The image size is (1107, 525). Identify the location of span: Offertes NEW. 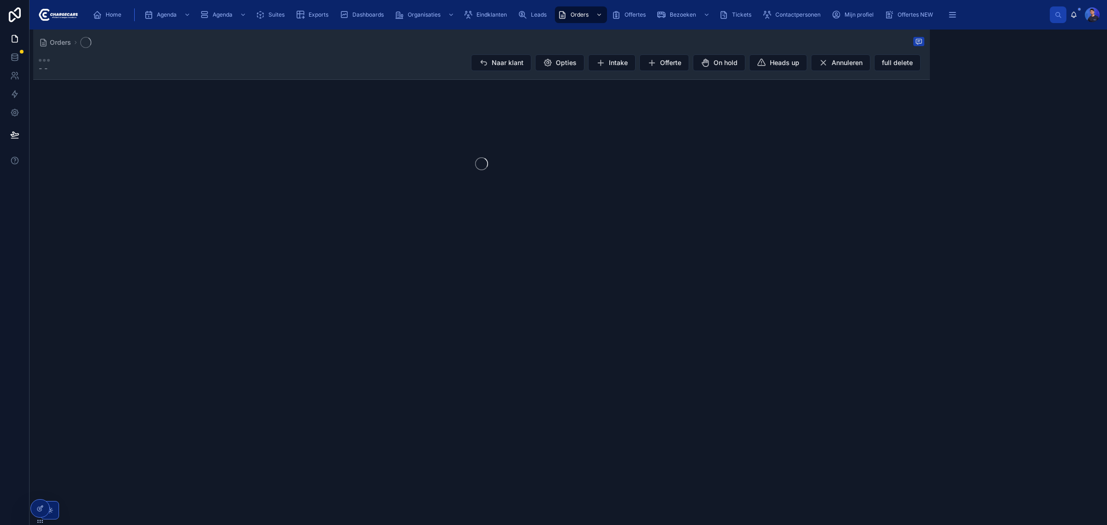
(915, 15).